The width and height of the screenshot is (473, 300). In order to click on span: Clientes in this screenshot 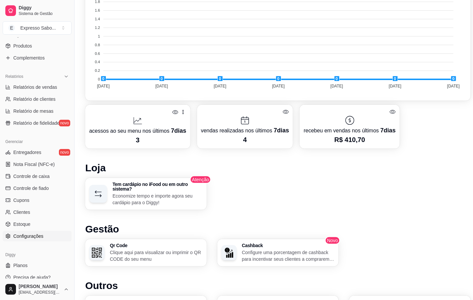, I will do `click(22, 212)`.